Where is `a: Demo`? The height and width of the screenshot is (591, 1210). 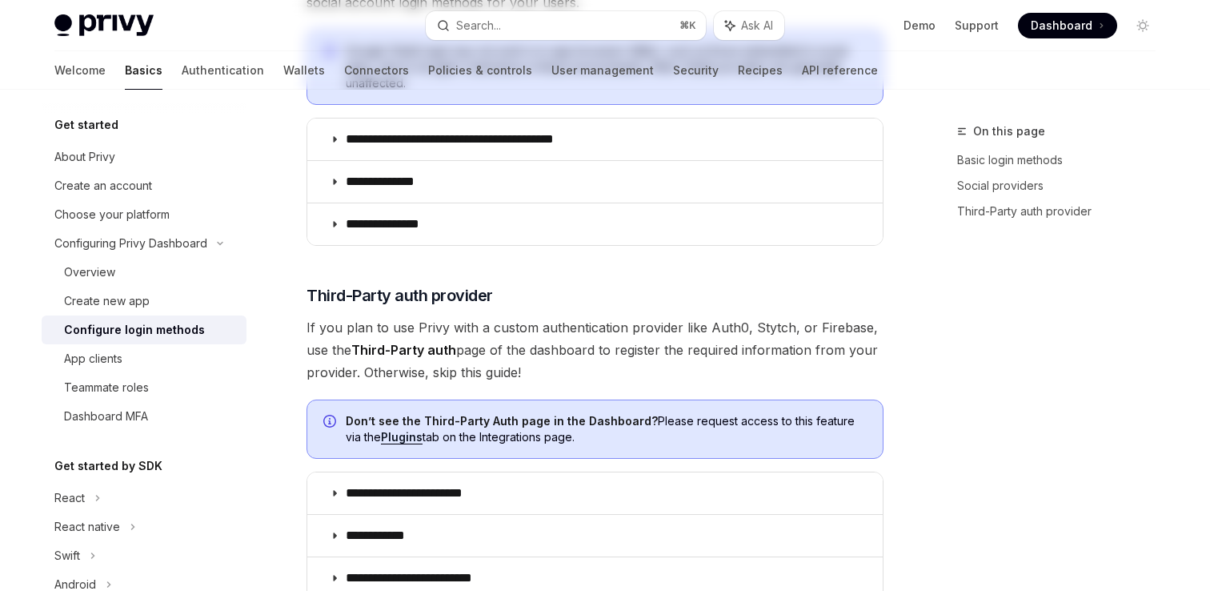 a: Demo is located at coordinates (920, 26).